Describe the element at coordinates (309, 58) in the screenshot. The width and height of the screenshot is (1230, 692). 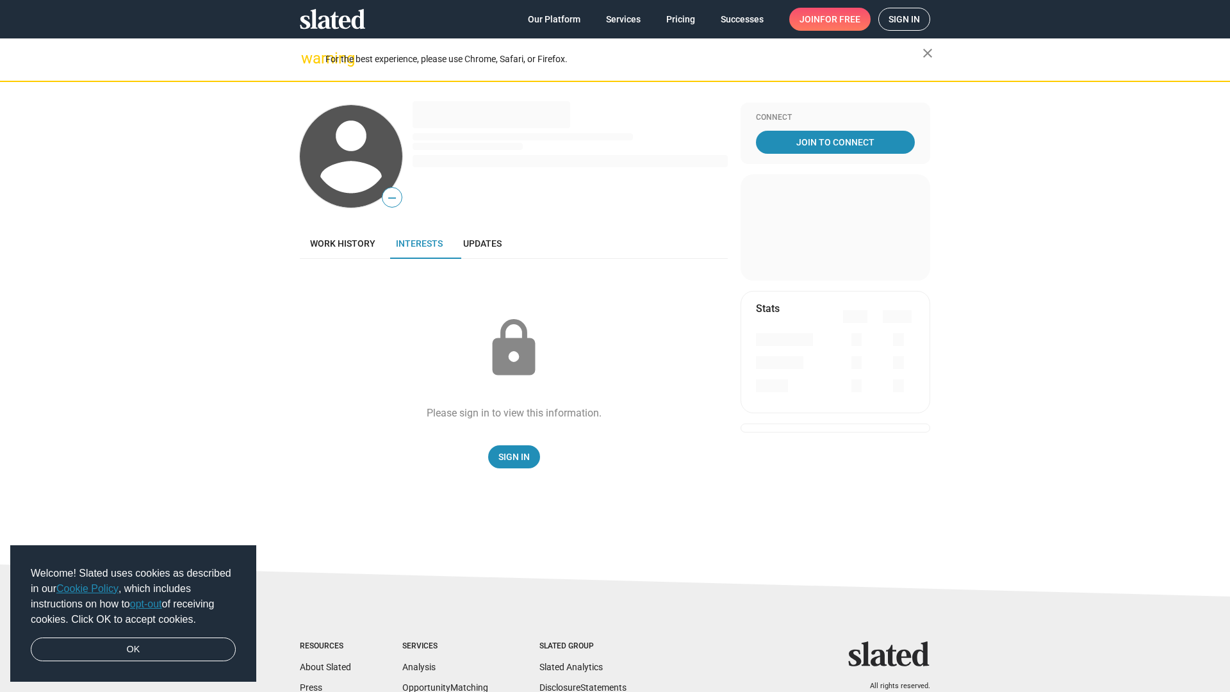
I see `mat-icon: warning` at that location.